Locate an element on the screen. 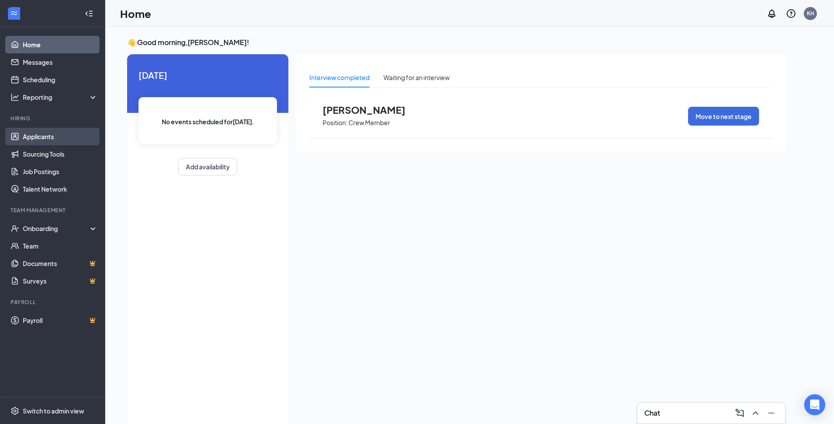 The image size is (834, 424). div: Hiring is located at coordinates (53, 118).